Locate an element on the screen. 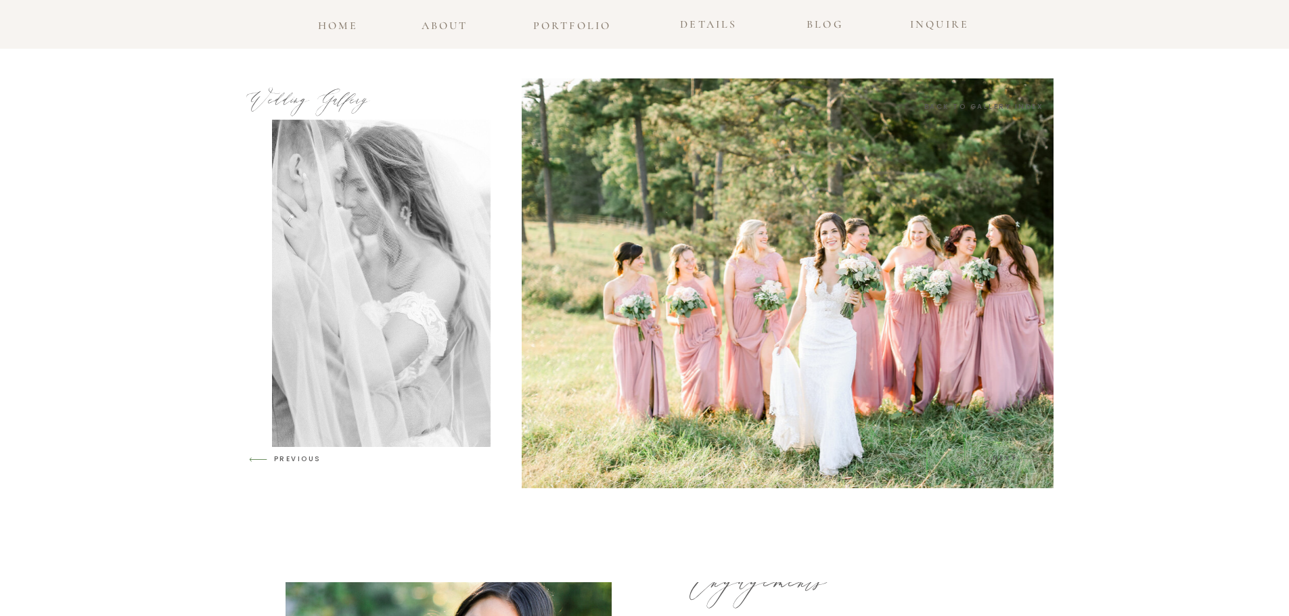 The width and height of the screenshot is (1289, 616). h1: Wedding Gallery is located at coordinates (308, 106).